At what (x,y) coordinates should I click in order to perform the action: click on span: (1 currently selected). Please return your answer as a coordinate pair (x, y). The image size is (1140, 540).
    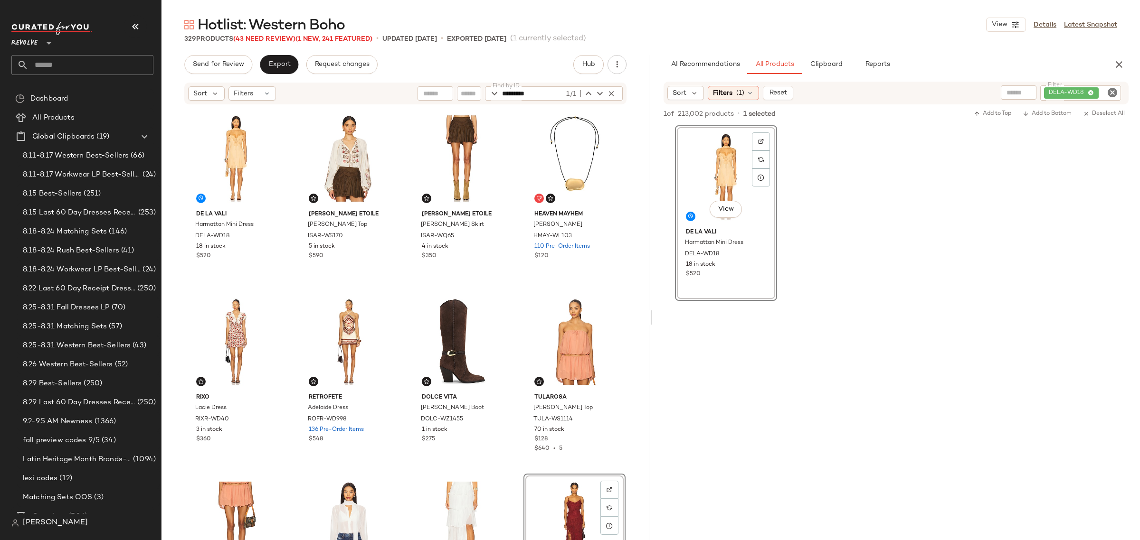
    Looking at the image, I should click on (548, 39).